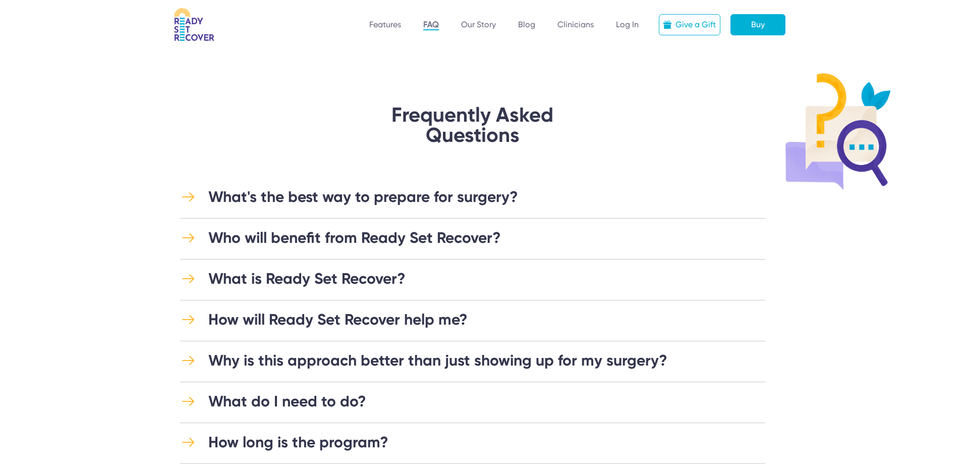 The height and width of the screenshot is (464, 961). I want to click on div: Who will benefit from Ready Set Recover?, so click(355, 238).